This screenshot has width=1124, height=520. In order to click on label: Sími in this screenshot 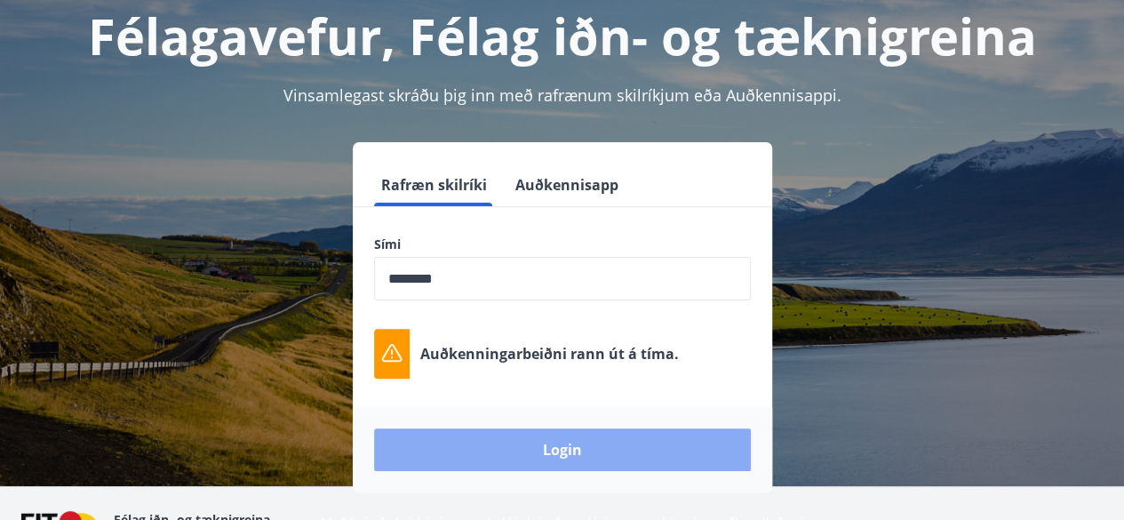, I will do `click(563, 244)`.